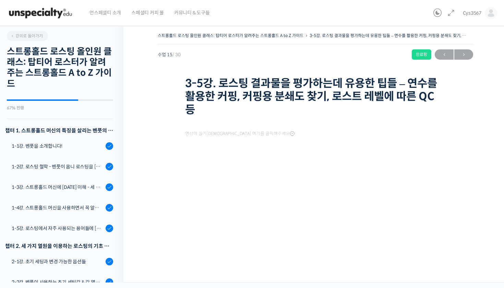 The width and height of the screenshot is (504, 288). I want to click on span: 수업 15, so click(169, 55).